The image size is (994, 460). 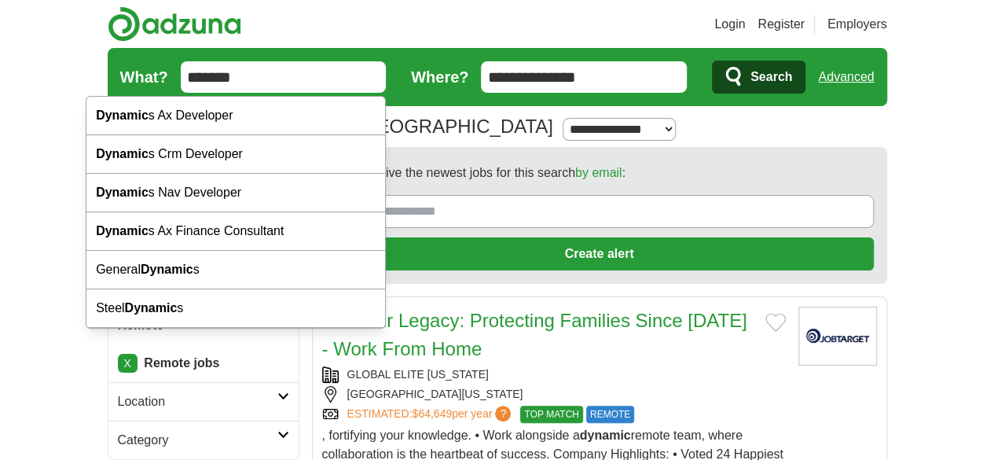 What do you see at coordinates (758, 77) in the screenshot?
I see `button: Search` at bounding box center [758, 77].